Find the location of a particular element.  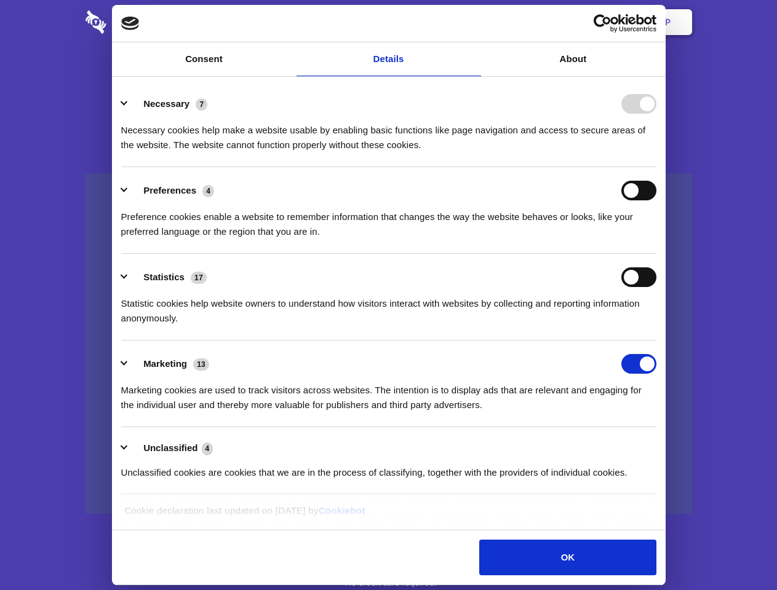

h1: Eliminate Slack Data Loss. is located at coordinates (389, 77).